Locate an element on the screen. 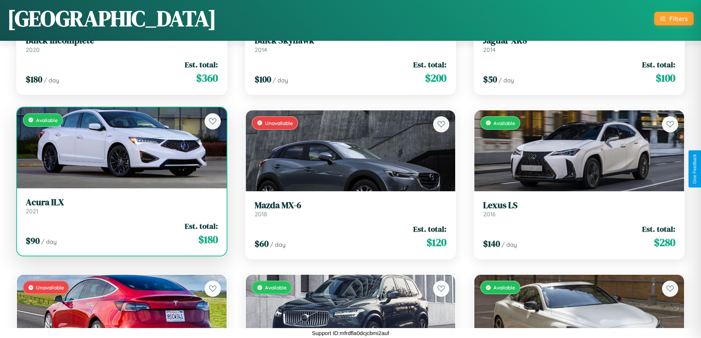  a: Mazda MX-62018 is located at coordinates (351, 209).